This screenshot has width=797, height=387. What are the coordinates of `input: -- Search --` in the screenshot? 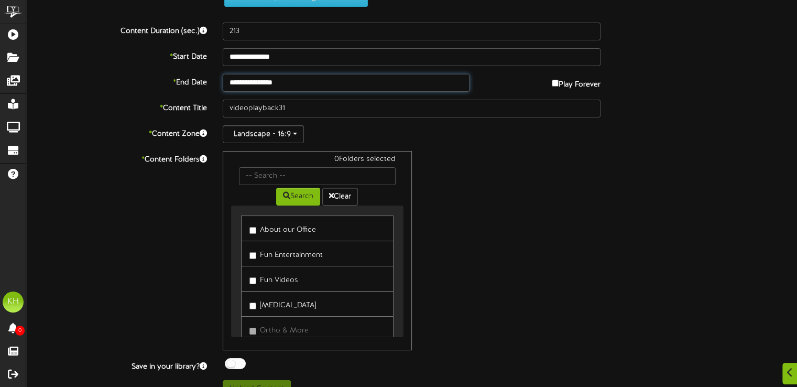 It's located at (317, 176).